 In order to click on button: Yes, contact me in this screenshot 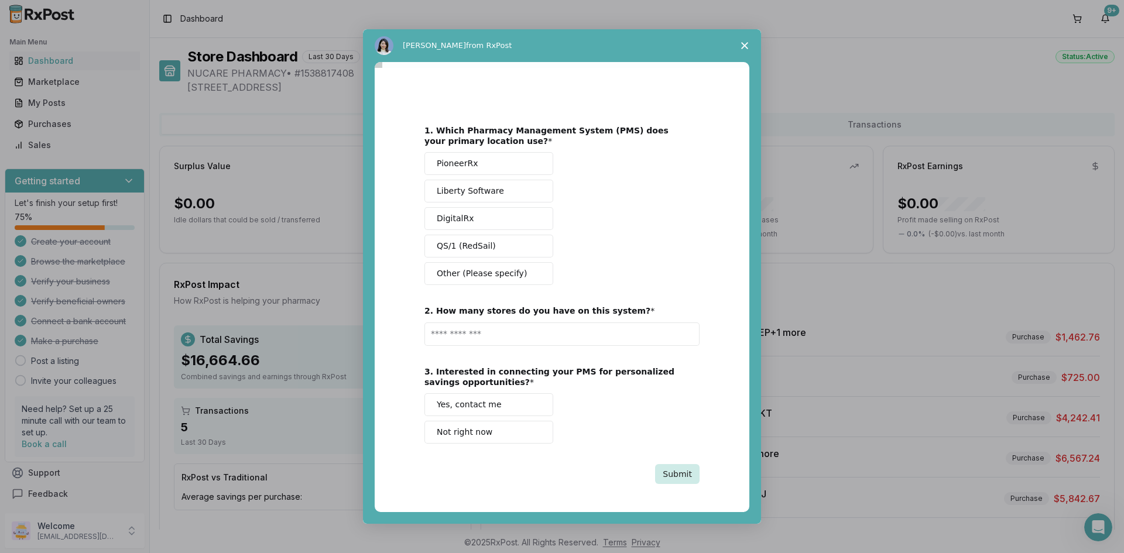, I will do `click(489, 405)`.